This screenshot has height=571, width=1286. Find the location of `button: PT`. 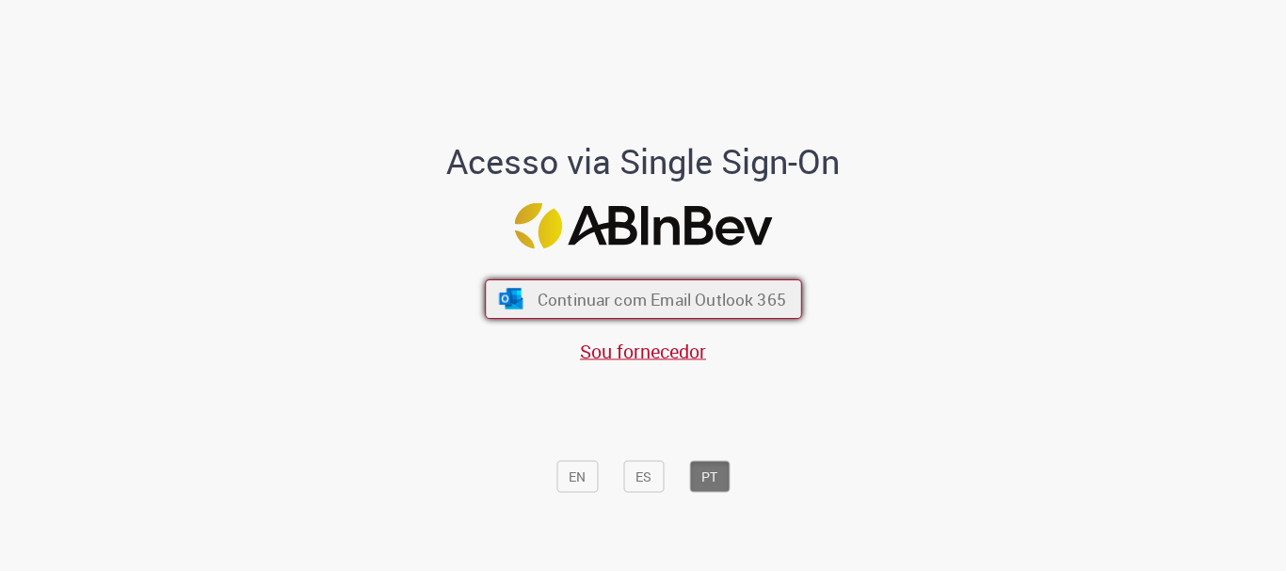

button: PT is located at coordinates (709, 477).